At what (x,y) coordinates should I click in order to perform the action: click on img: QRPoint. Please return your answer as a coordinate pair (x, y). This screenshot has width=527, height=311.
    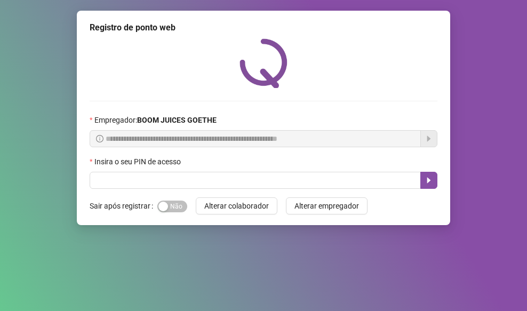
    Looking at the image, I should click on (264, 63).